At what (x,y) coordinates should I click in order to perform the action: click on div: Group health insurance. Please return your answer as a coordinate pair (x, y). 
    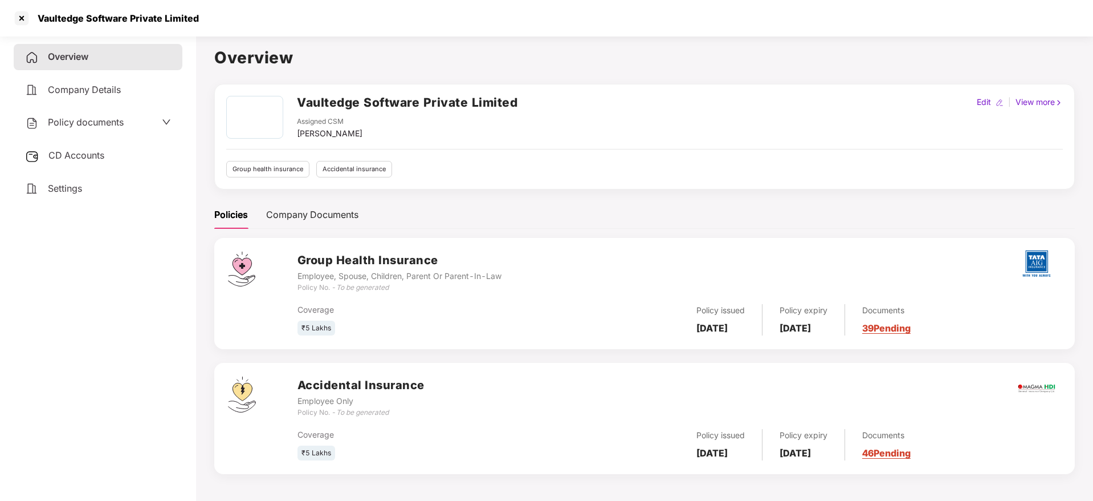
    Looking at the image, I should click on (268, 169).